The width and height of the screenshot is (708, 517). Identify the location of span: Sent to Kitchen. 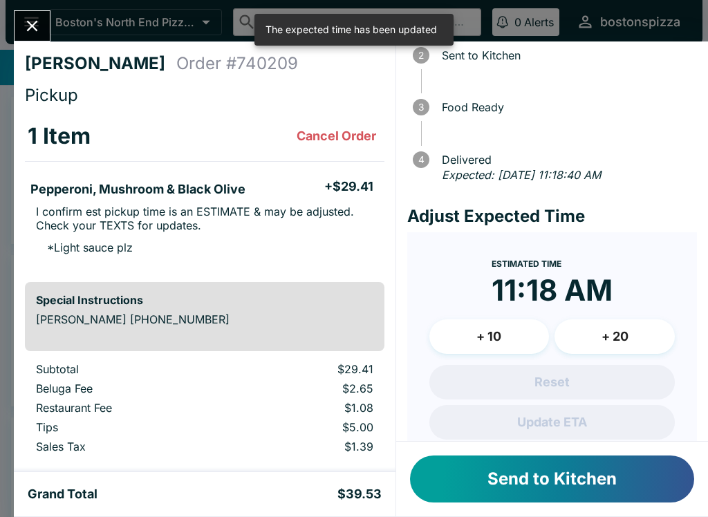
(566, 55).